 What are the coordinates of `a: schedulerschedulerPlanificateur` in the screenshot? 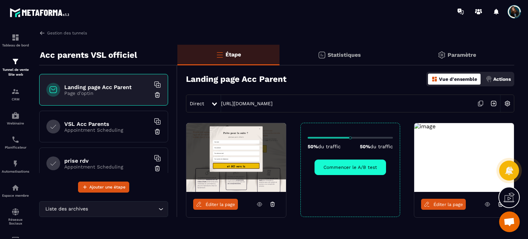 It's located at (15, 142).